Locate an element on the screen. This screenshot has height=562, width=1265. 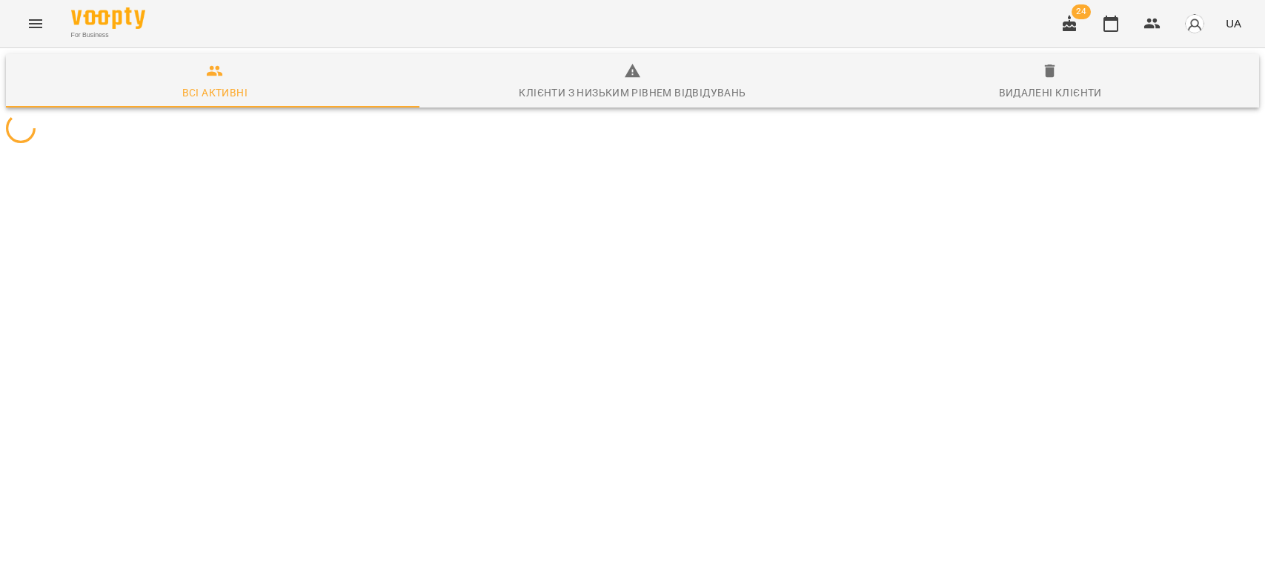
div: Всі активні is located at coordinates (215, 93).